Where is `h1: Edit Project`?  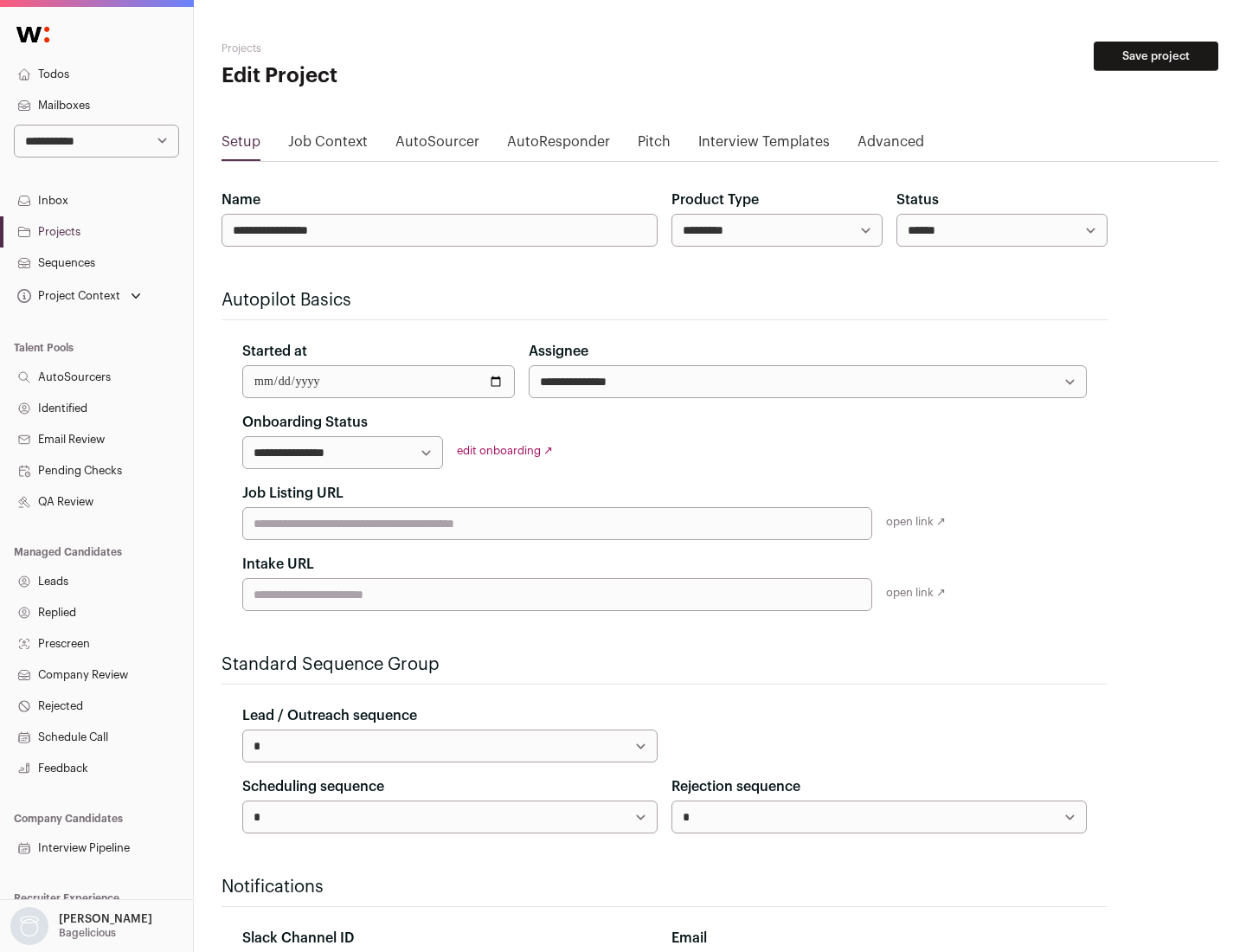 h1: Edit Project is located at coordinates (388, 76).